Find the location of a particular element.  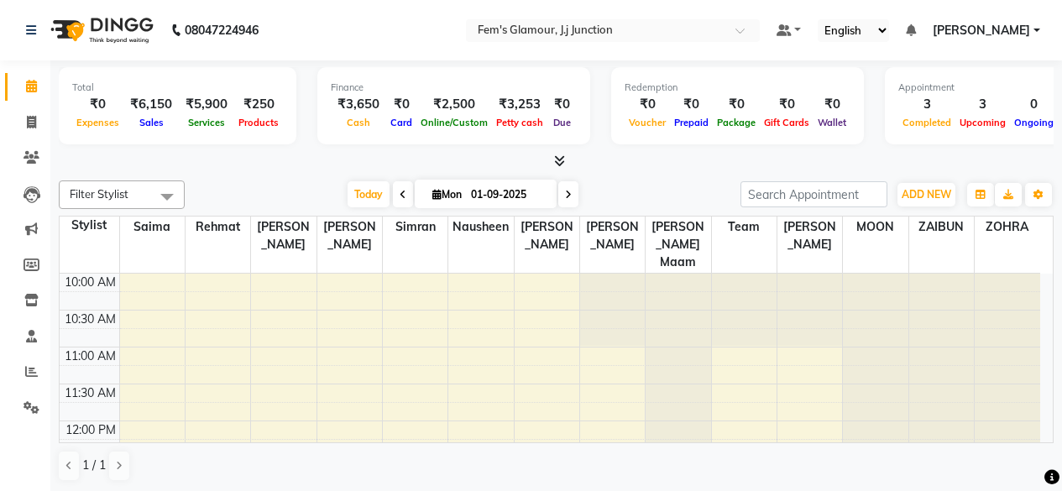

input: 2025-09-01 is located at coordinates (508, 195).